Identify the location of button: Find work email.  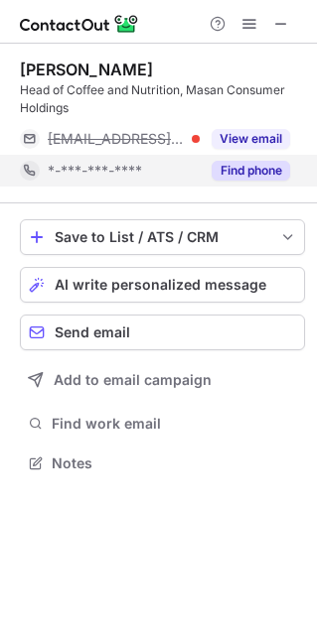
(162, 424).